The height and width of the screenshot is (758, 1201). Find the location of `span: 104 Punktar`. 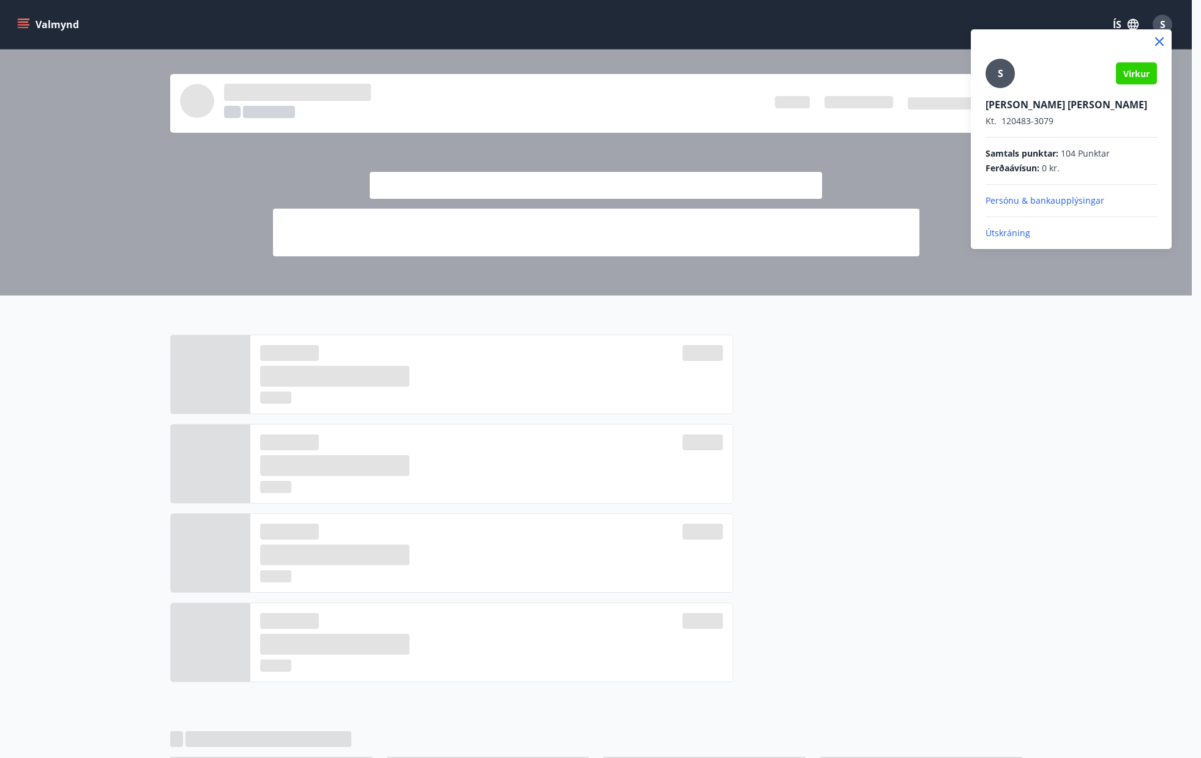

span: 104 Punktar is located at coordinates (1085, 154).